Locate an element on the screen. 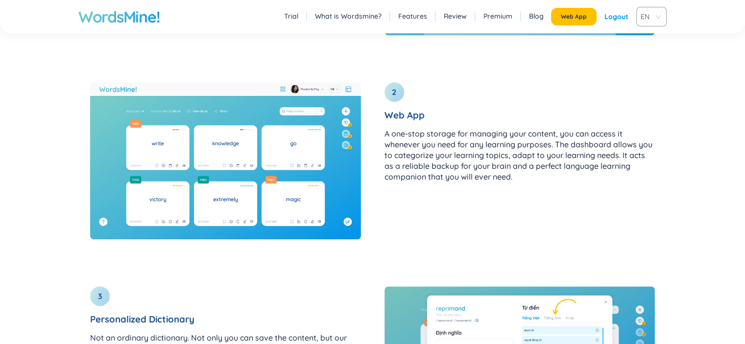  div: Logout is located at coordinates (616, 17).